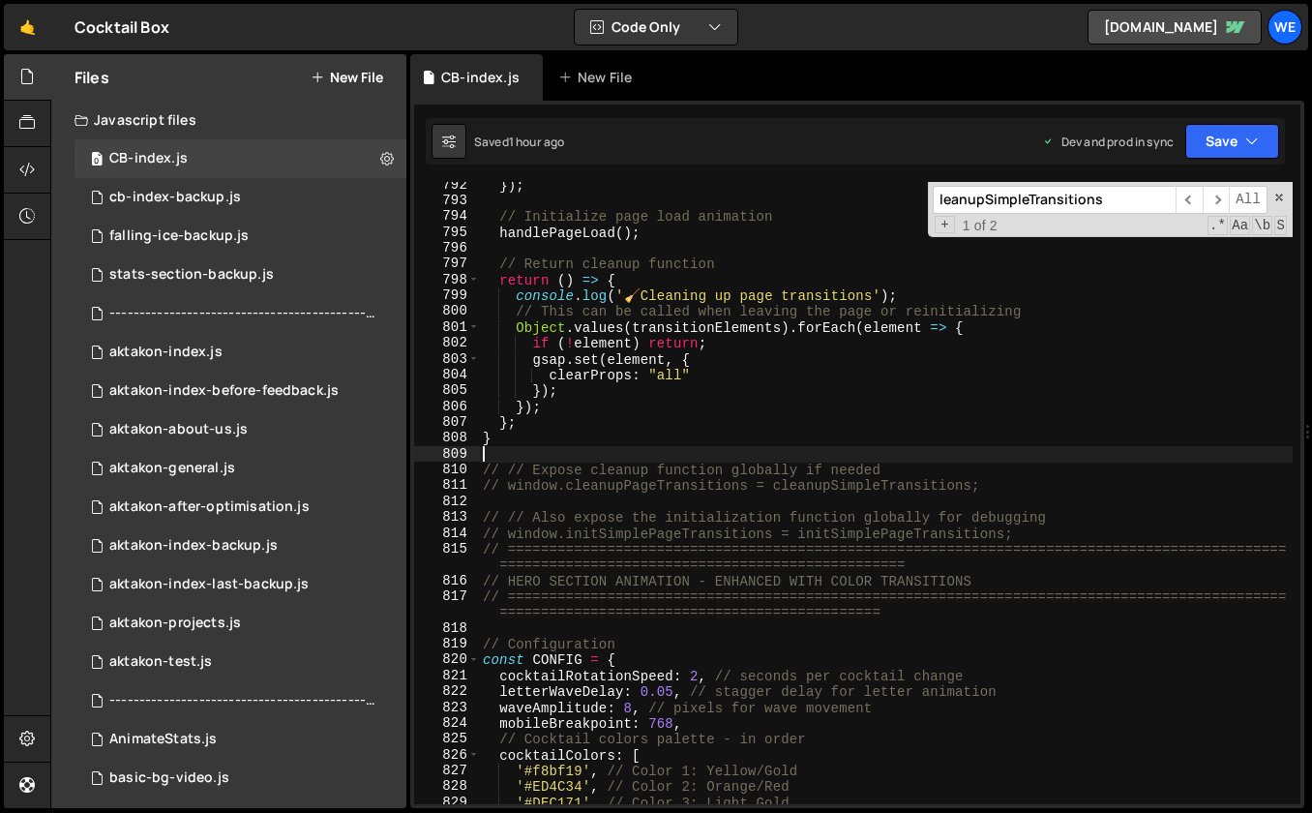 The height and width of the screenshot is (813, 1312). What do you see at coordinates (240, 275) in the screenshot?
I see `div: 12094/47254.js` at bounding box center [240, 275].